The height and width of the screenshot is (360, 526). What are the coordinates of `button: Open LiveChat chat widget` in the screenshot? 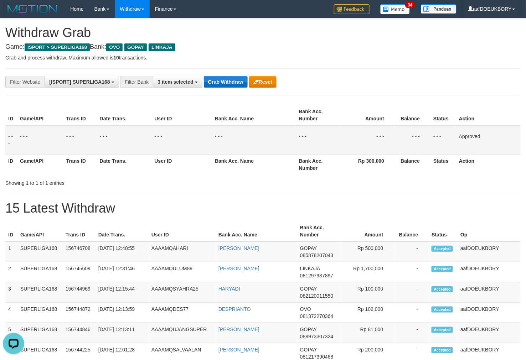 It's located at (14, 14).